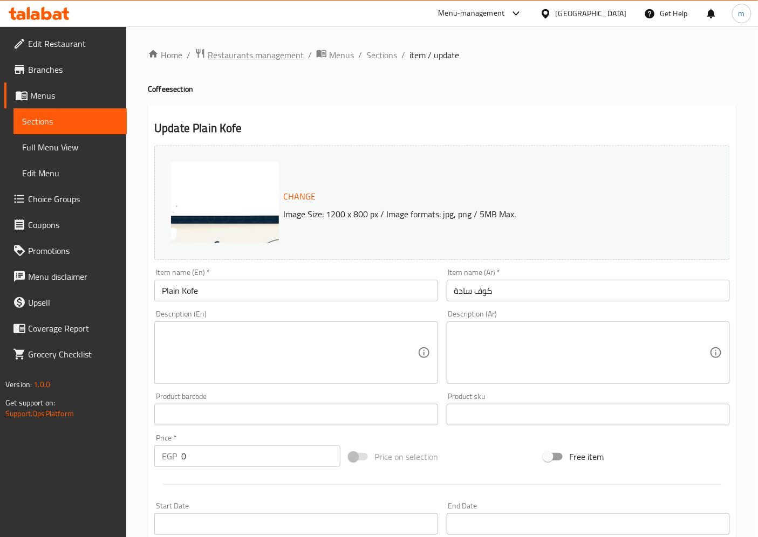 This screenshot has height=537, width=758. I want to click on a: Edit Restaurant, so click(65, 44).